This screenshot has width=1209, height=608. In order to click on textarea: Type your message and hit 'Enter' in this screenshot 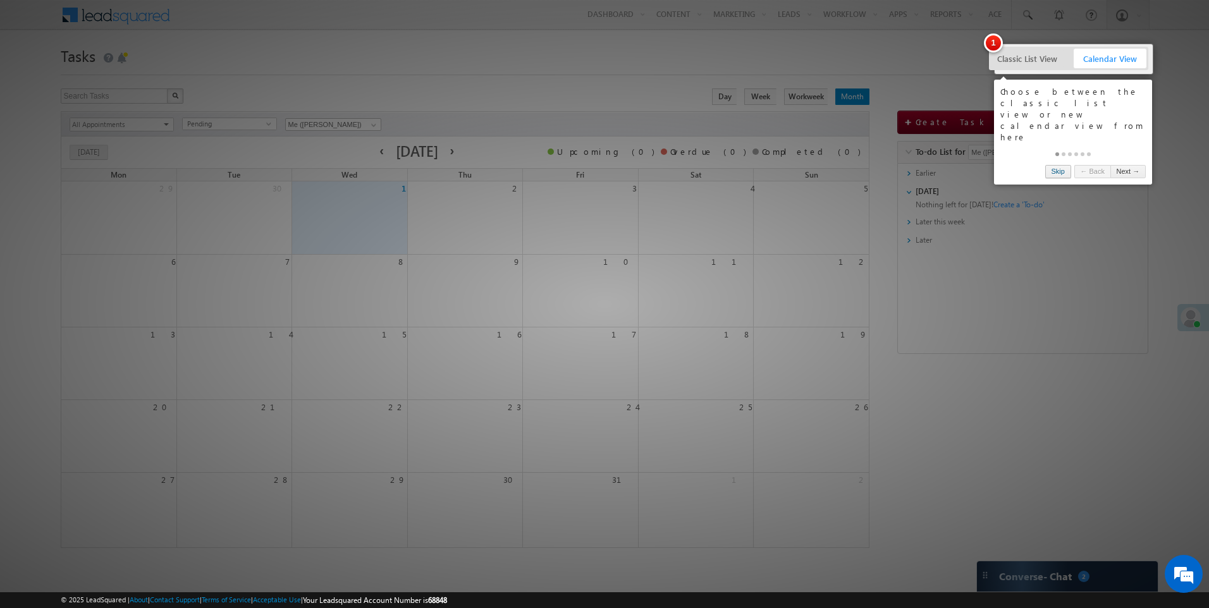, I will do `click(123, 248)`.